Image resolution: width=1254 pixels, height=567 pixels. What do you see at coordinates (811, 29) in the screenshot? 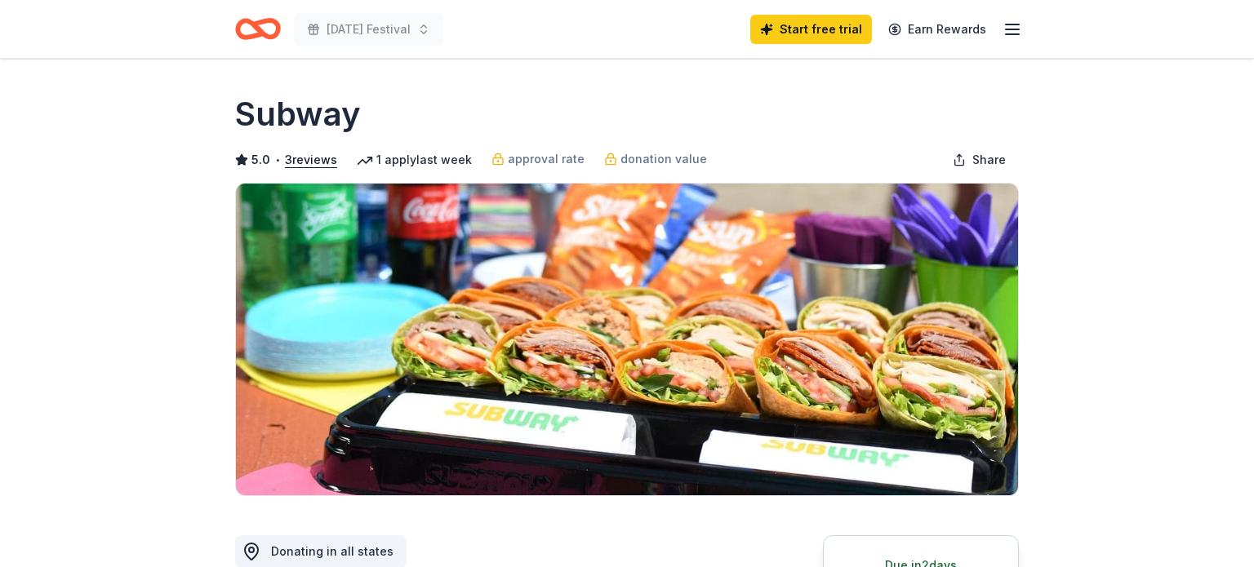
I see `a: Start free trial` at bounding box center [811, 29].